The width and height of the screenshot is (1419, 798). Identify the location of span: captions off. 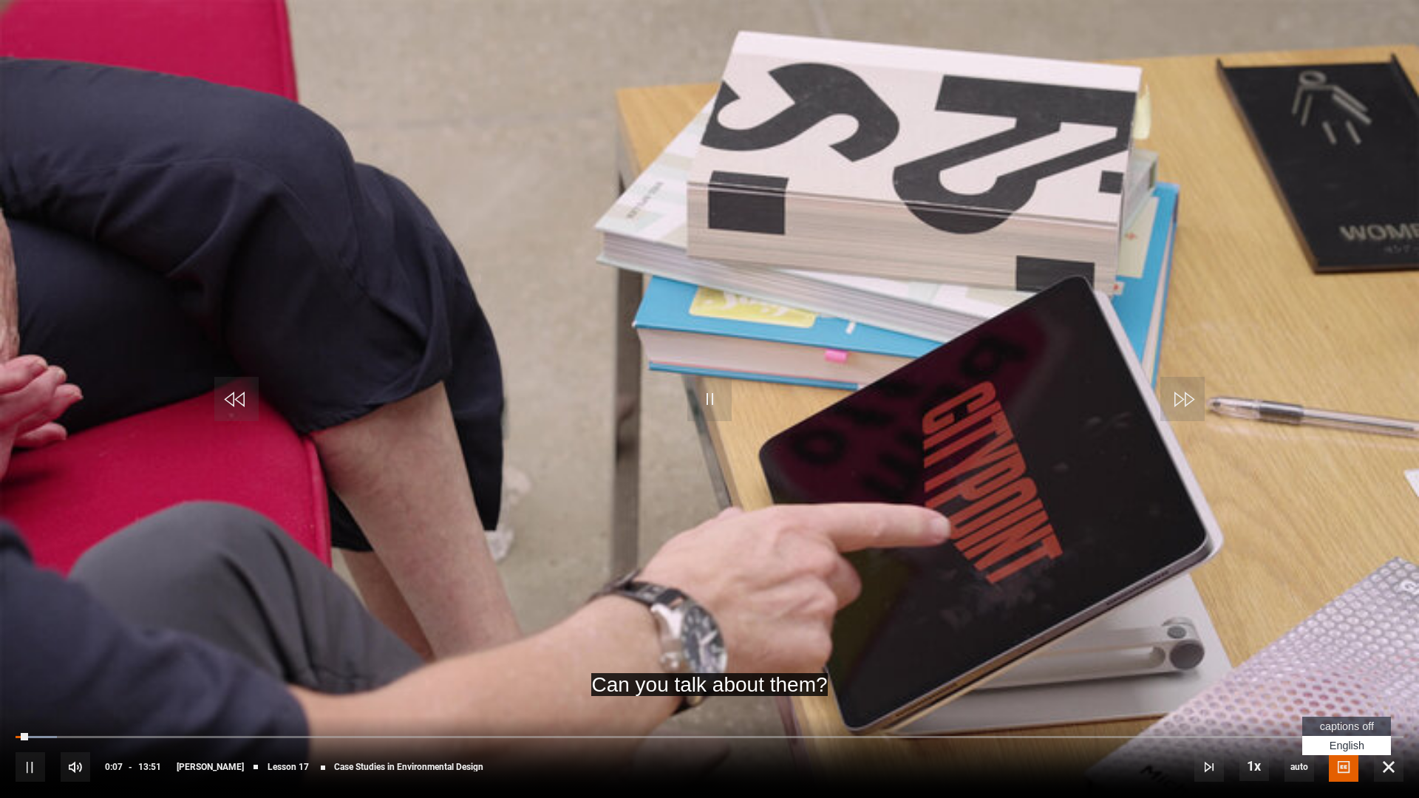
(1346, 726).